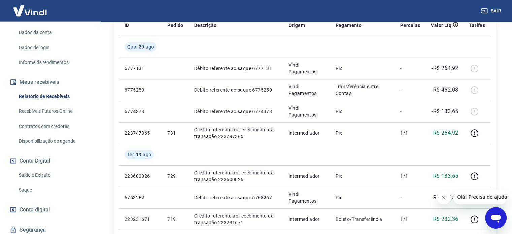 The image size is (512, 234). What do you see at coordinates (139, 154) in the screenshot?
I see `span: Ter, 19 ago` at bounding box center [139, 154].